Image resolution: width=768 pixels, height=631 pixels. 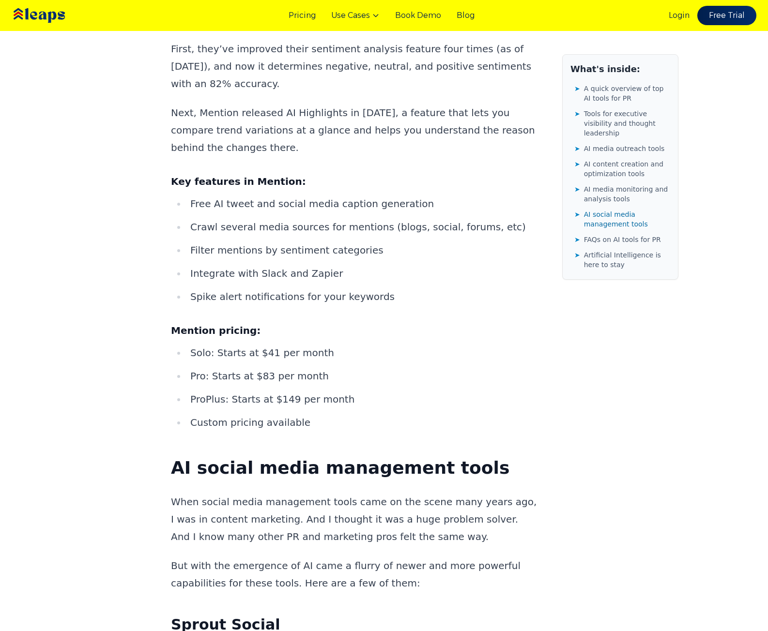 I want to click on li: Crawl several media sources for mentions (blogs, social, forums, etc), so click(x=363, y=227).